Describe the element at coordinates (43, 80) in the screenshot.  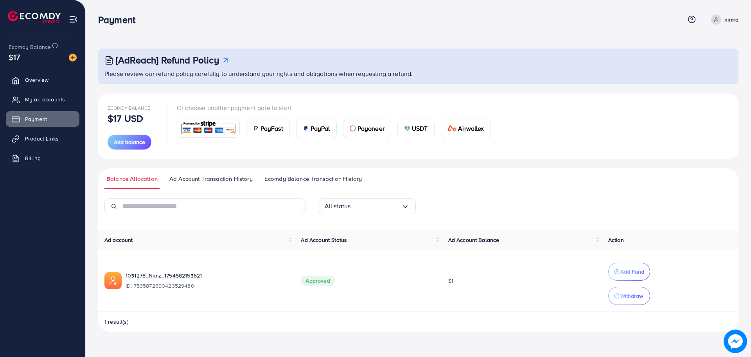
I see `a: Overview` at that location.